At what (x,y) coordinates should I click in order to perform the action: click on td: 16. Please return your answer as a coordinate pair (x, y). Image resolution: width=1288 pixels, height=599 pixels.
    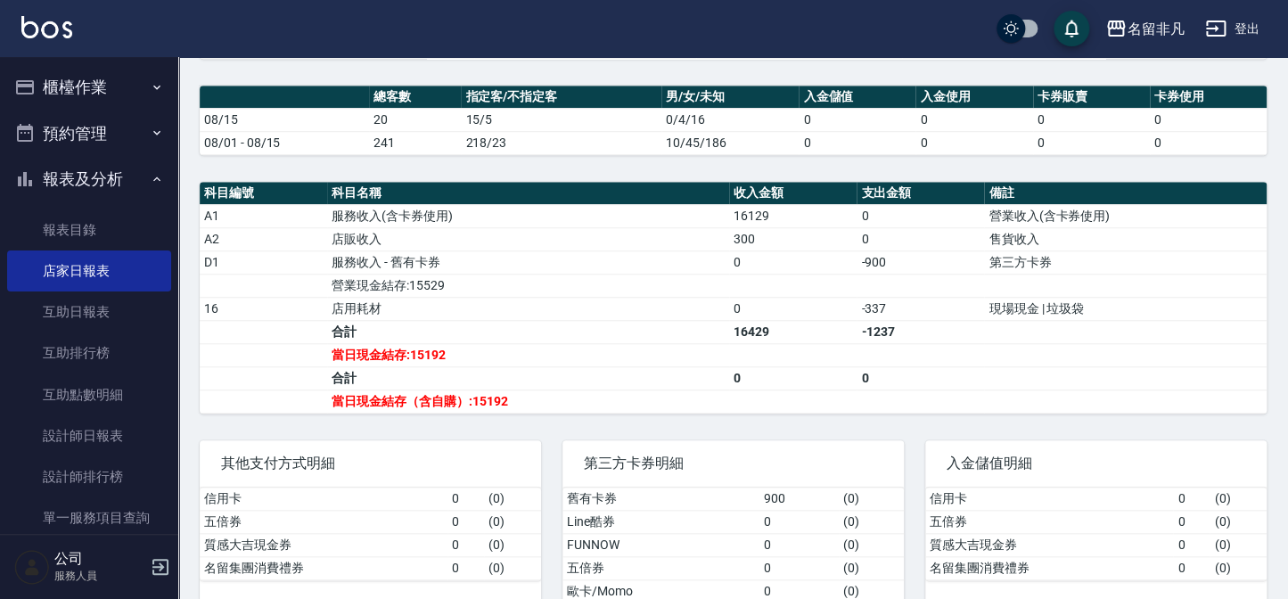
    Looking at the image, I should click on (263, 308).